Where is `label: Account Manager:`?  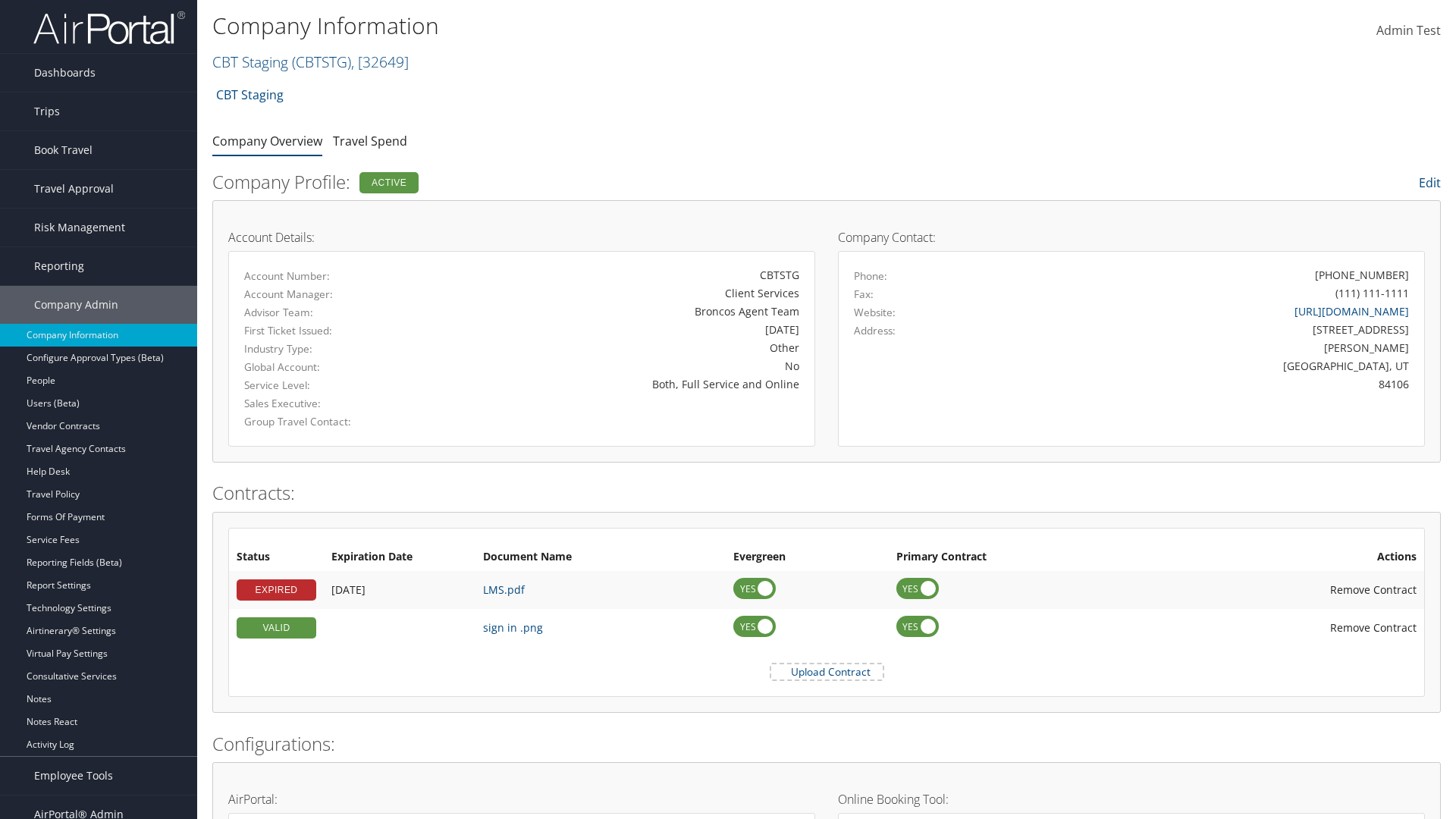
label: Account Manager: is located at coordinates (329, 295).